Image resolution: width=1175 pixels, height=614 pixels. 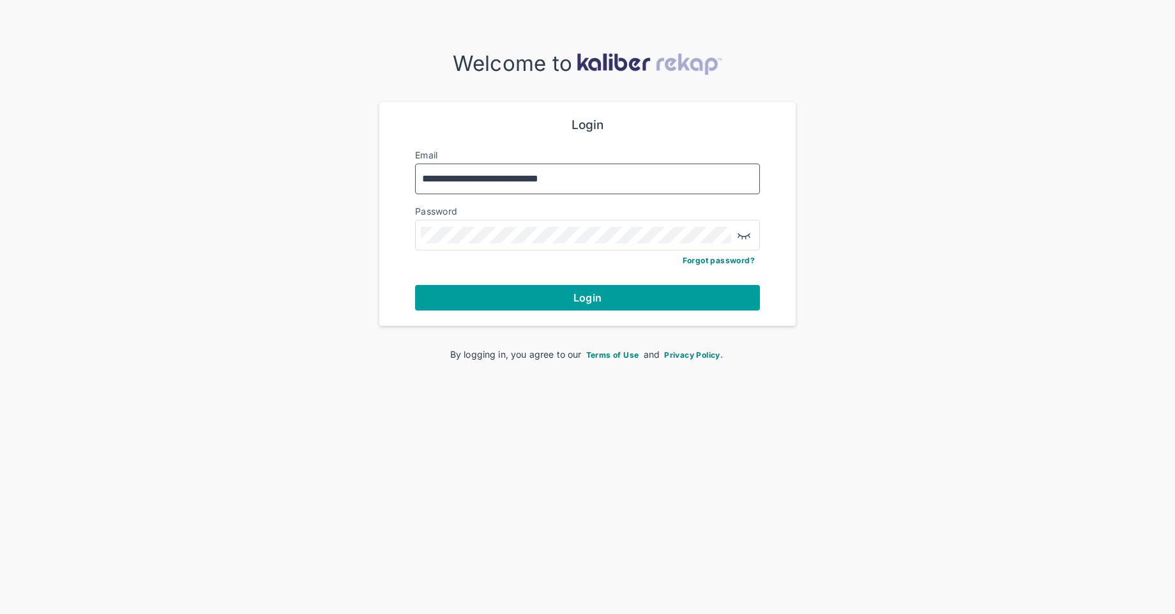 What do you see at coordinates (426, 155) in the screenshot?
I see `label: Email` at bounding box center [426, 155].